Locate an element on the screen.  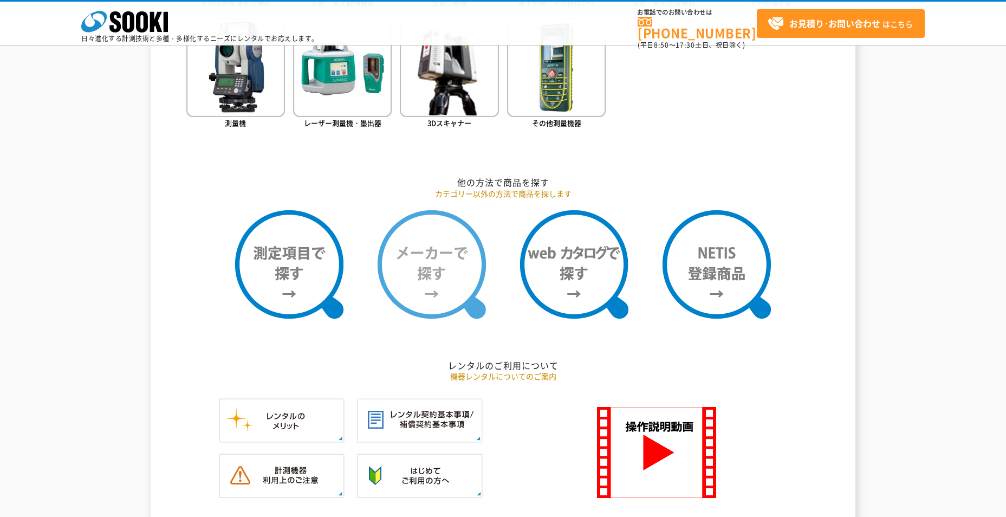
img: その他測量機器 is located at coordinates (557, 68).